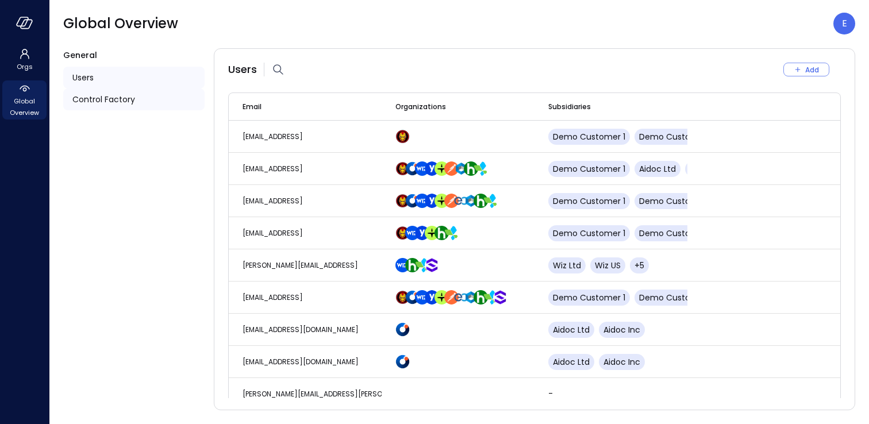 The height and width of the screenshot is (424, 869). What do you see at coordinates (844, 24) in the screenshot?
I see `div: Eleanor Yehudai` at bounding box center [844, 24].